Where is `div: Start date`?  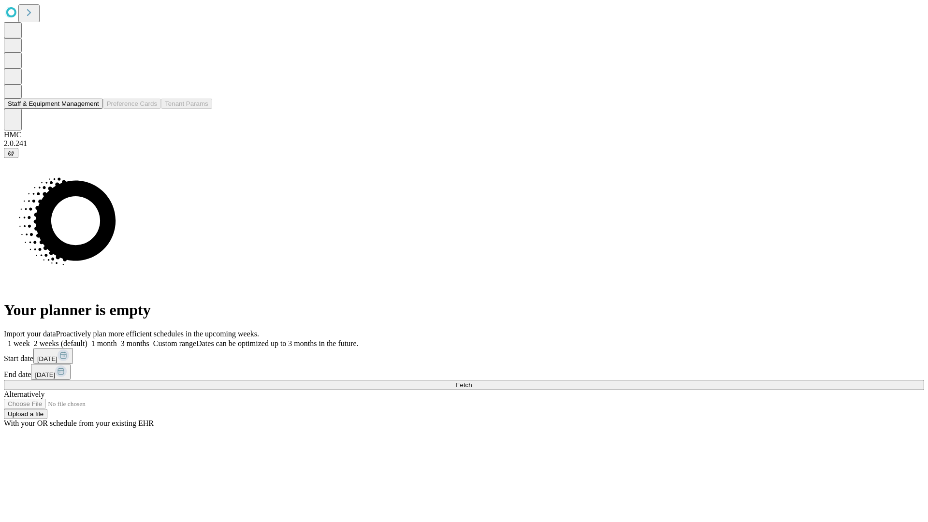
div: Start date is located at coordinates (464, 356).